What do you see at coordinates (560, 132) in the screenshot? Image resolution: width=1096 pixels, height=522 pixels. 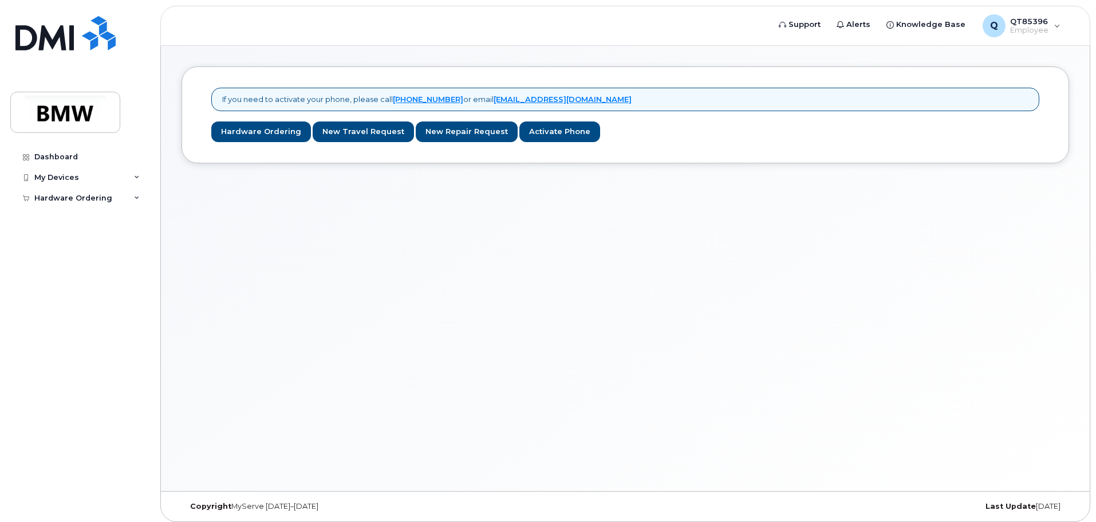 I see `a: Activate Phone` at bounding box center [560, 132].